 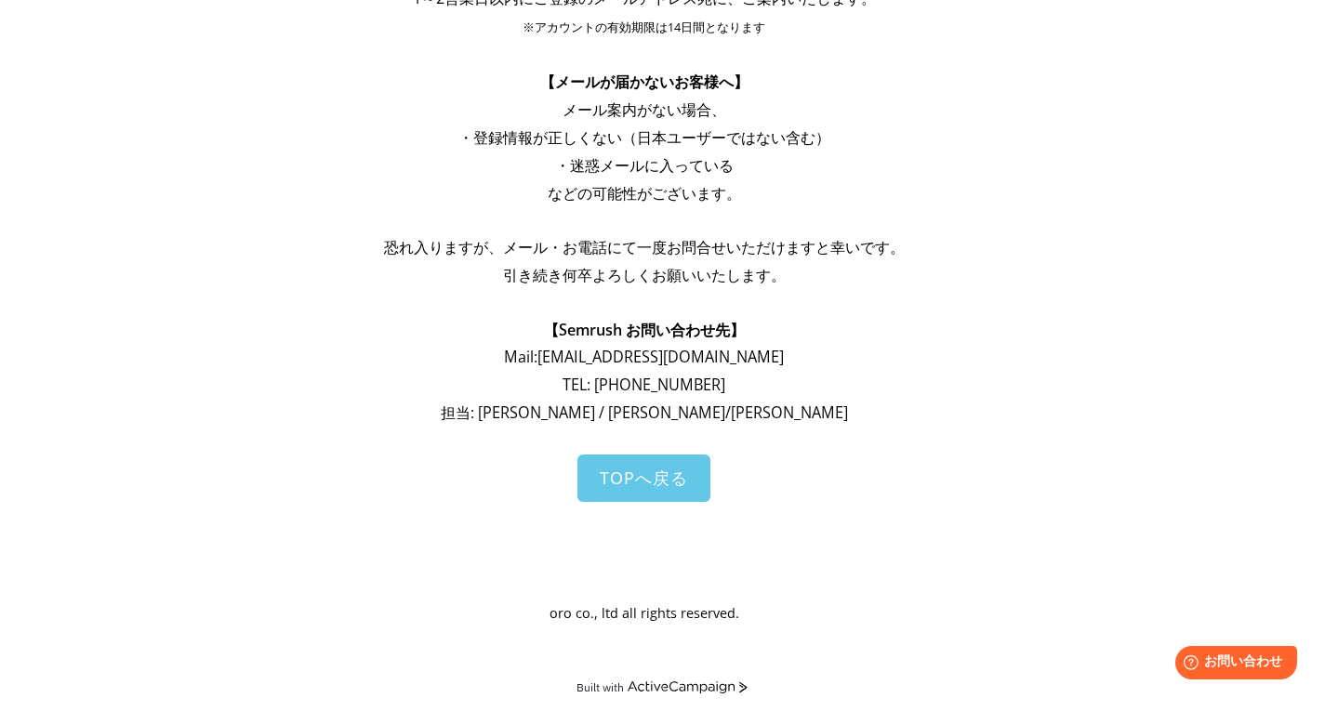 What do you see at coordinates (644, 138) in the screenshot?
I see `span: ・登録情報が正しくない（日本ユーザーではない含む）` at bounding box center [644, 138].